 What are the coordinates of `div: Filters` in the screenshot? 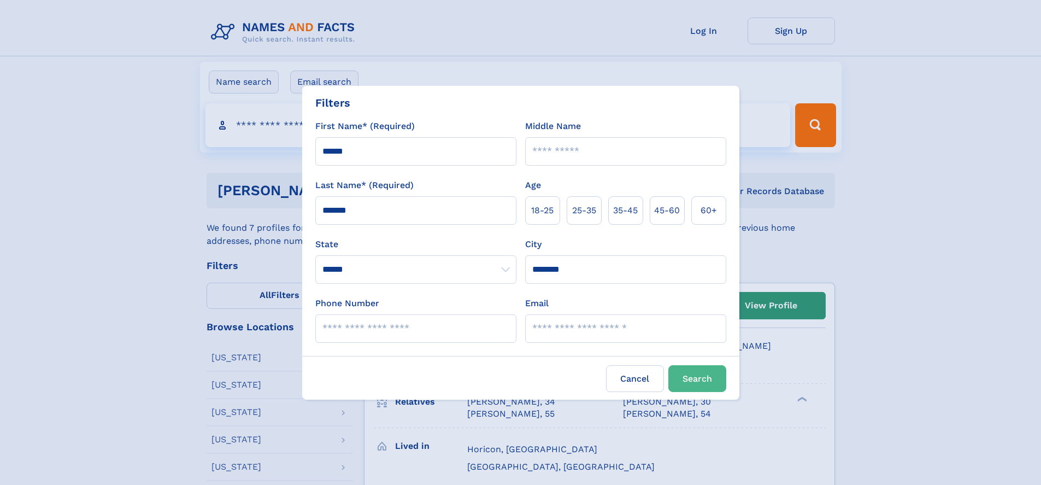 It's located at (333, 103).